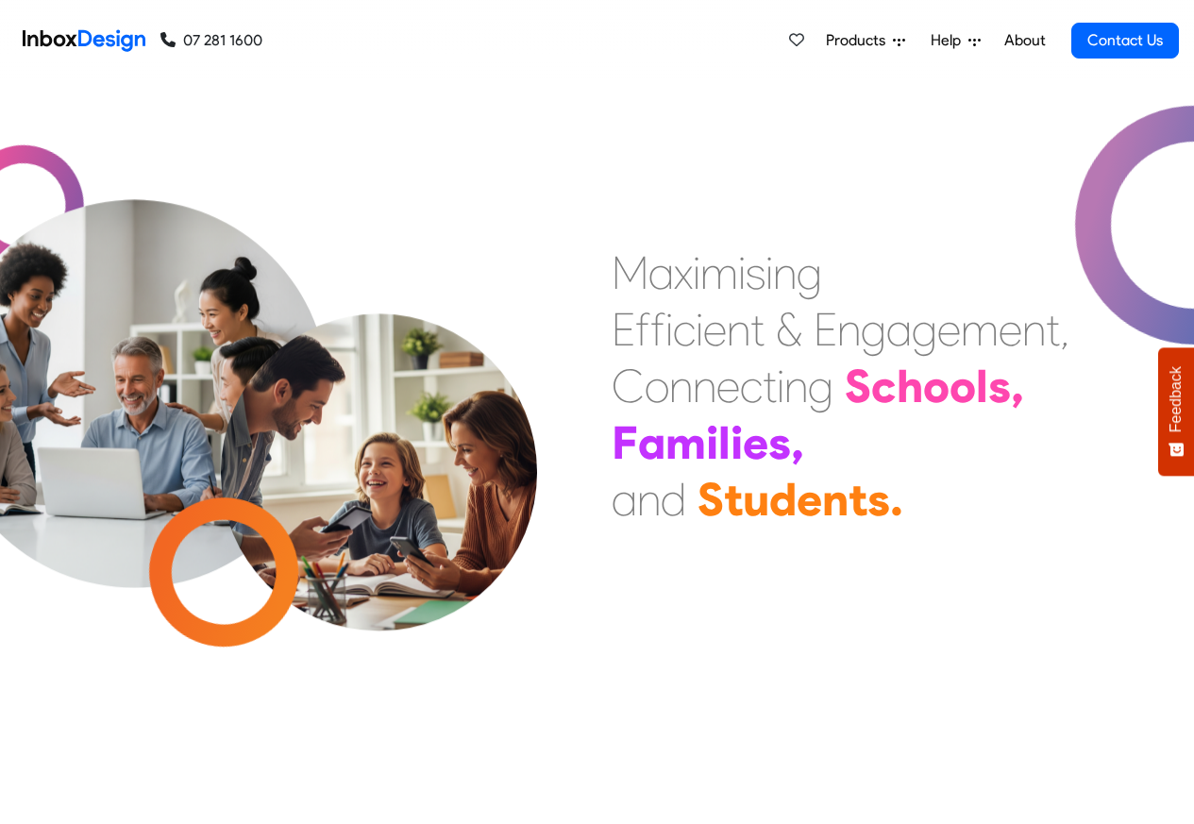 The width and height of the screenshot is (1194, 824). Describe the element at coordinates (865, 41) in the screenshot. I see `a: Products` at that location.